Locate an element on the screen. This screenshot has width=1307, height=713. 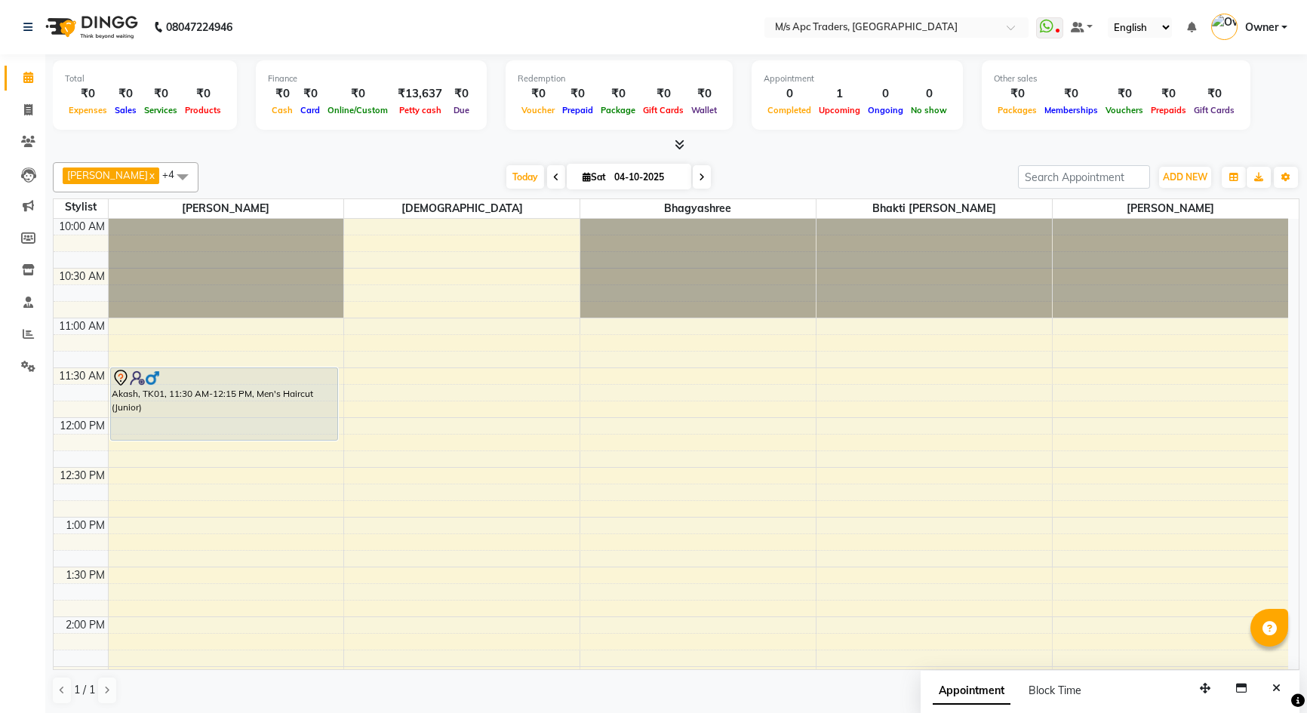
span: Vouchers is located at coordinates (1125, 110).